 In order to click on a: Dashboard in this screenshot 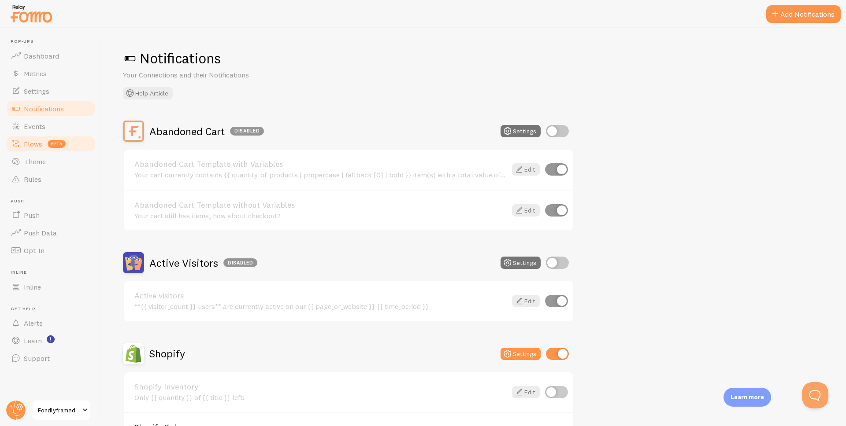, I will do `click(51, 56)`.